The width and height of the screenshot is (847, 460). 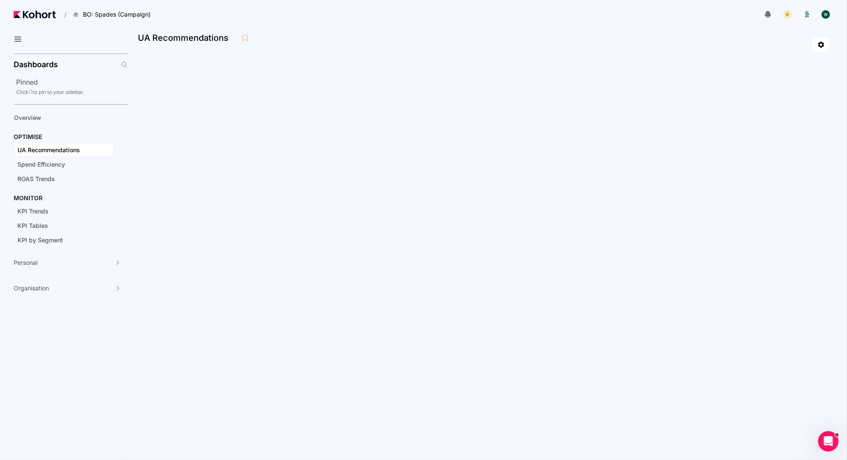 I want to click on span: UA Recommendations, so click(x=48, y=150).